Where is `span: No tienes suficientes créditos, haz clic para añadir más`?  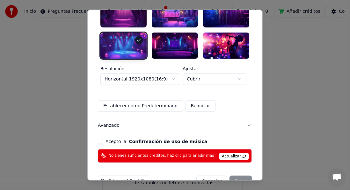 span: No tienes suficientes créditos, haz clic para añadir más is located at coordinates (162, 155).